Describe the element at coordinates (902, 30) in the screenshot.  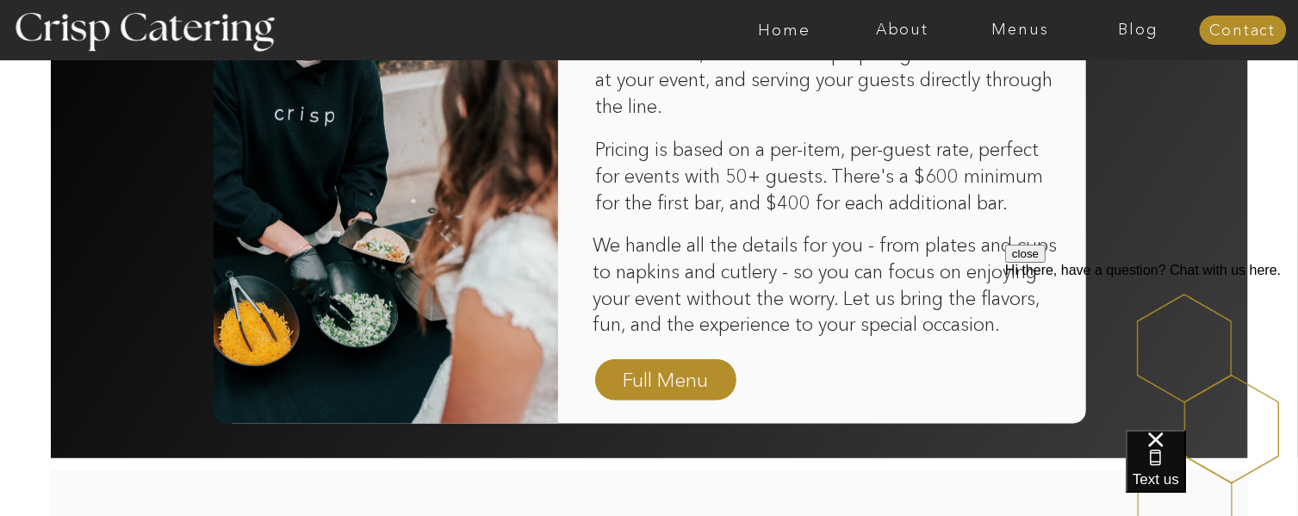
I see `a: About` at that location.